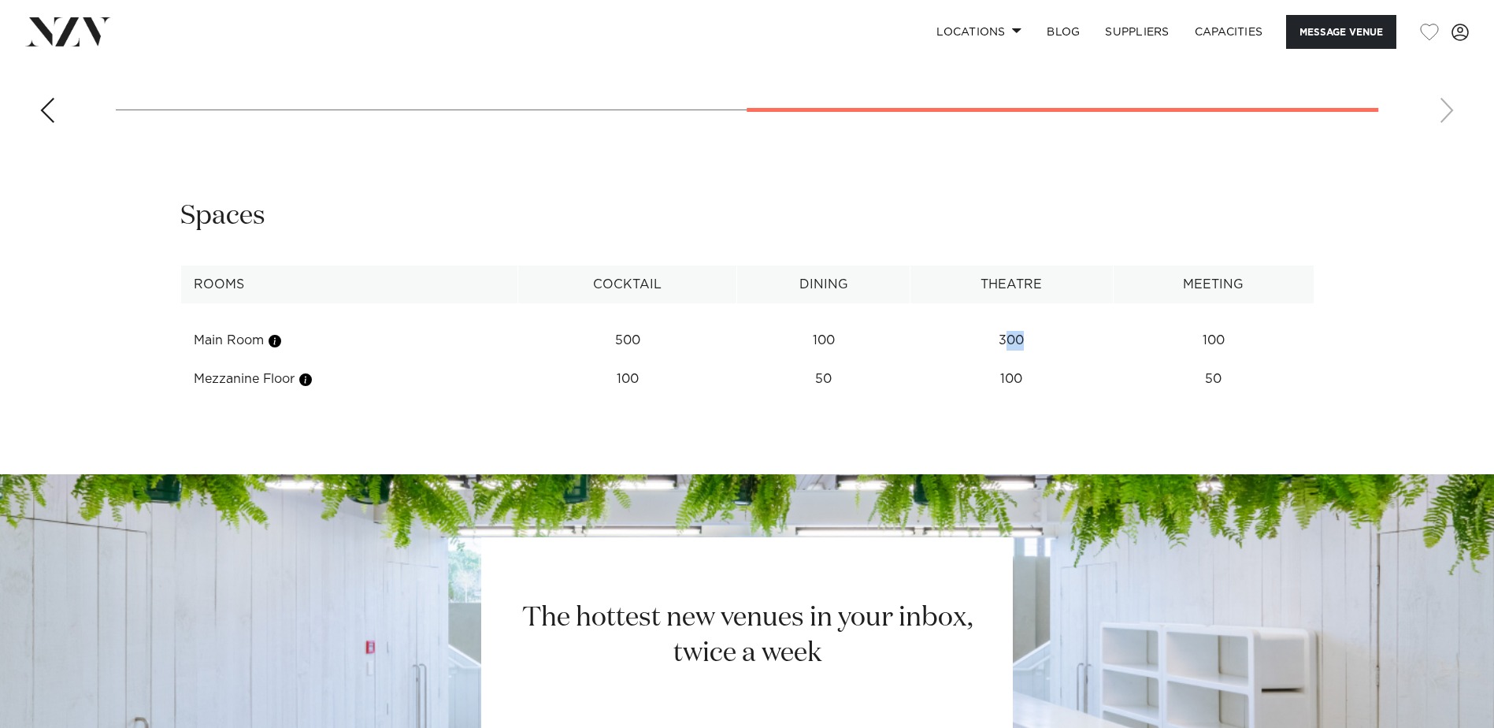 The height and width of the screenshot is (728, 1494). Describe the element at coordinates (979, 32) in the screenshot. I see `a: Locations` at that location.